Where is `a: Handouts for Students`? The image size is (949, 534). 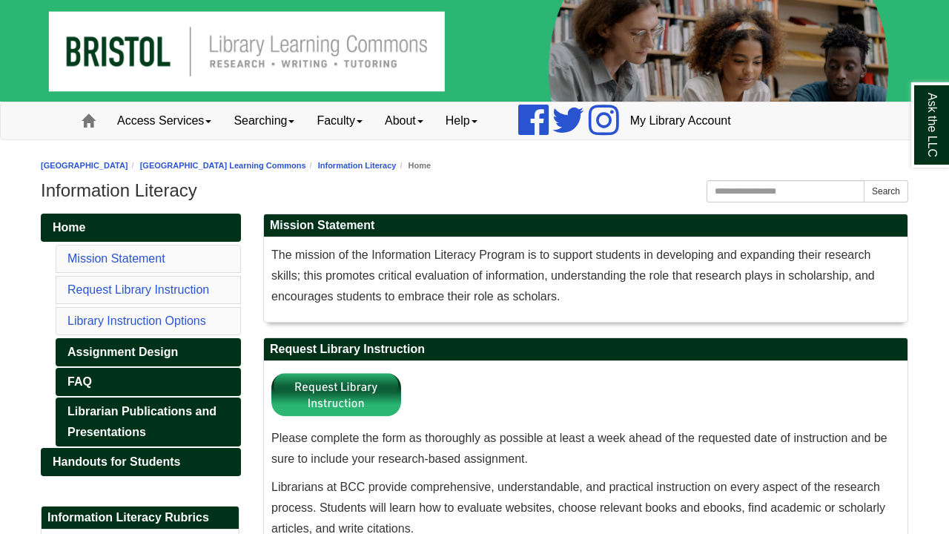
a: Handouts for Students is located at coordinates (141, 462).